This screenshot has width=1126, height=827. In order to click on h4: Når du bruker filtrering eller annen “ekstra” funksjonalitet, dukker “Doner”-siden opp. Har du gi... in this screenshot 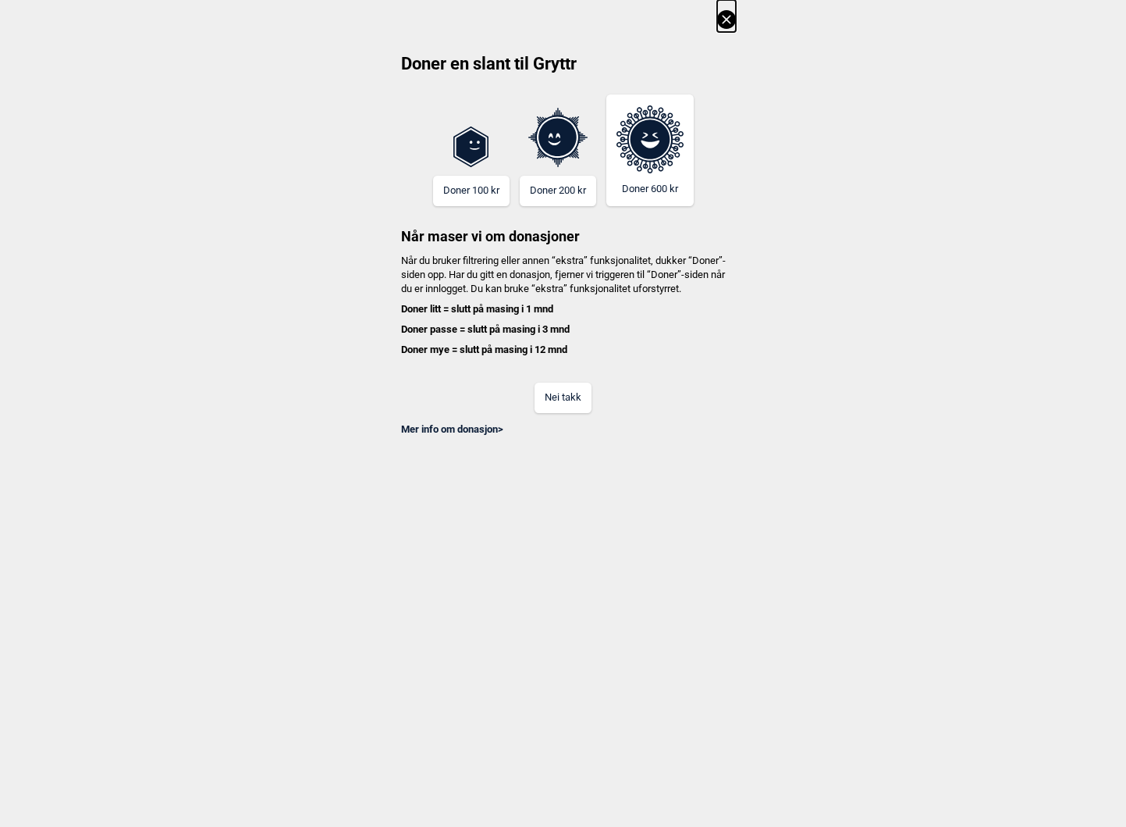, I will do `click(564, 305)`.